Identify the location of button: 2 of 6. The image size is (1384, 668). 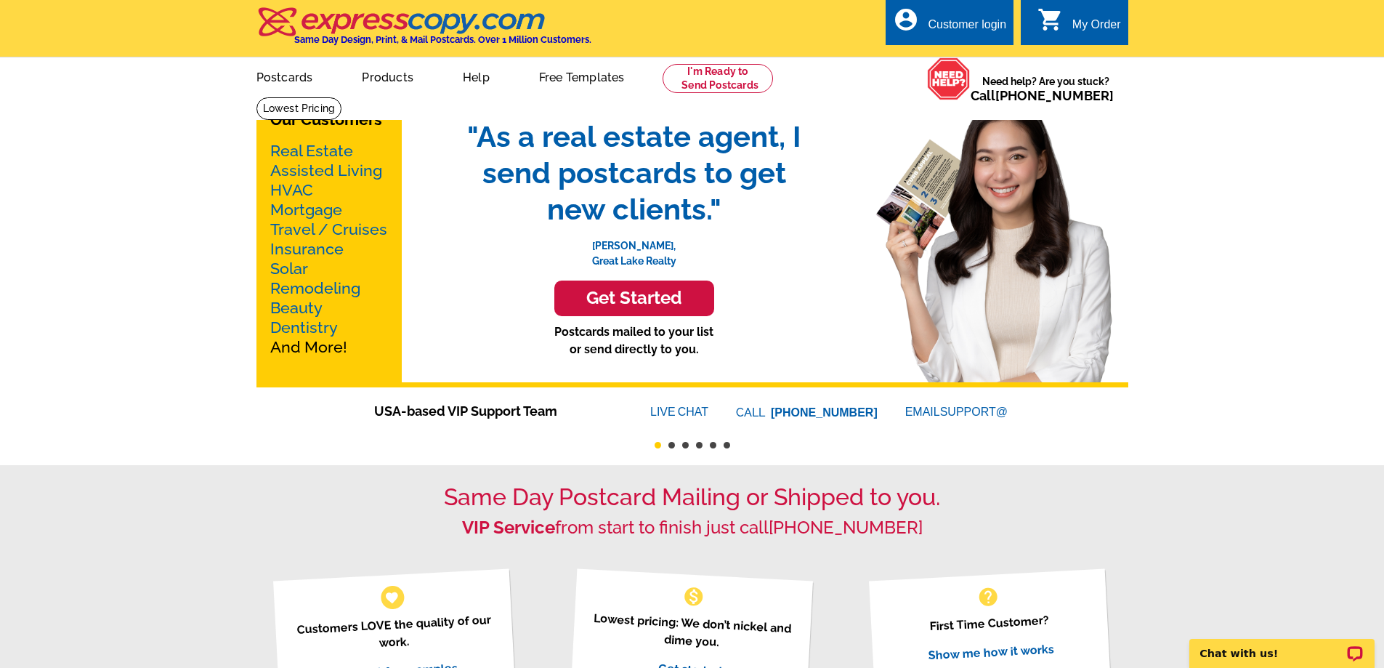
(671, 445).